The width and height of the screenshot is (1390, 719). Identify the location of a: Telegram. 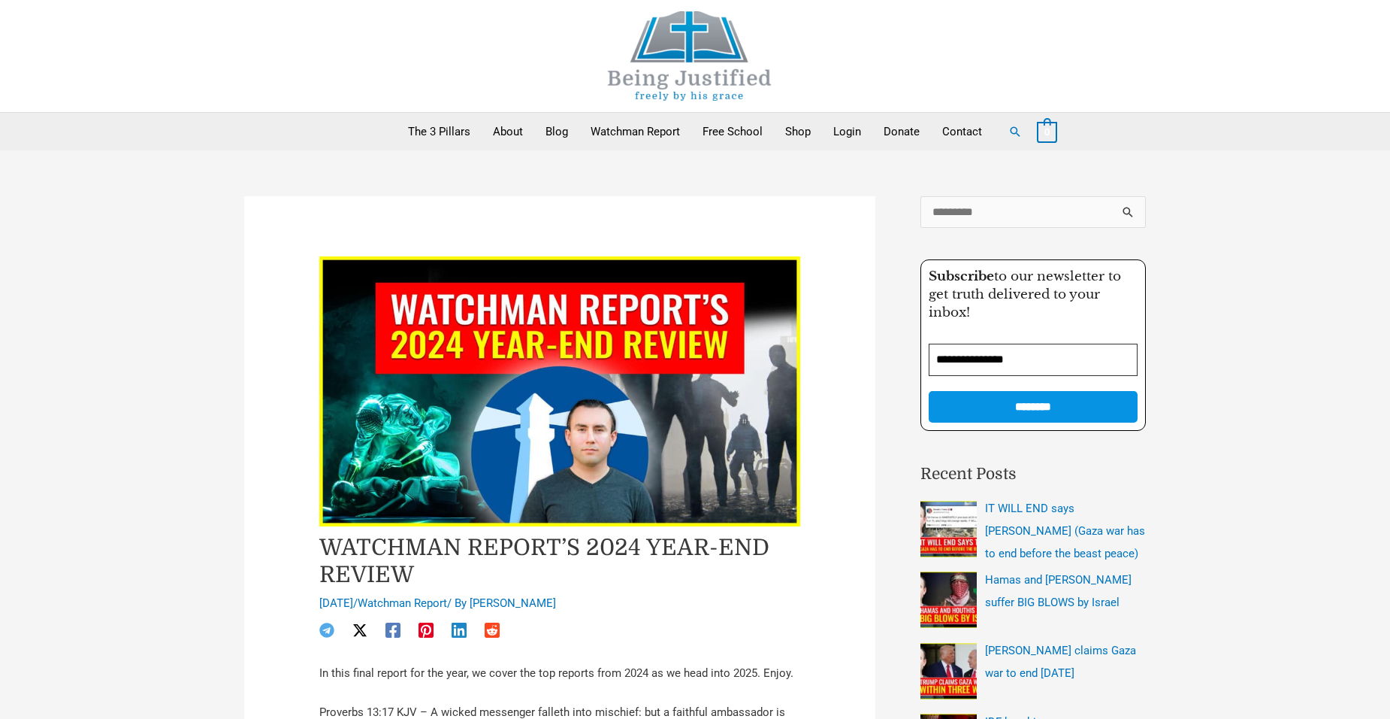
(327, 630).